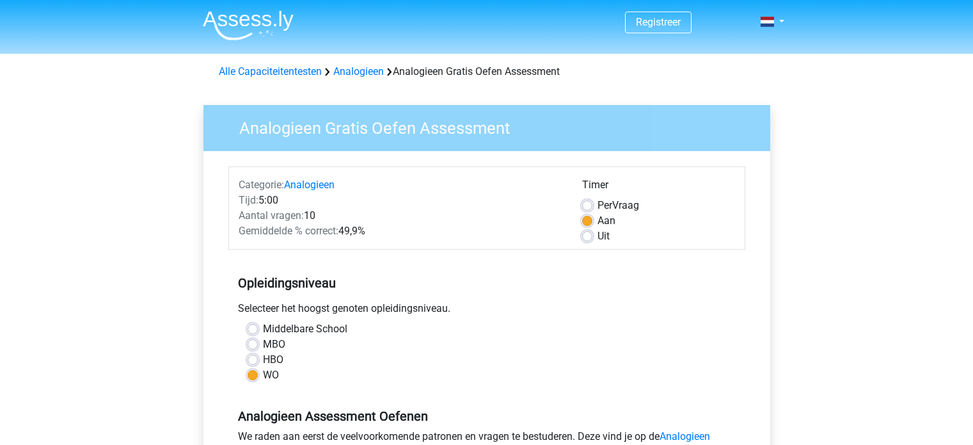 The height and width of the screenshot is (445, 973). What do you see at coordinates (658, 22) in the screenshot?
I see `a: Registreer` at bounding box center [658, 22].